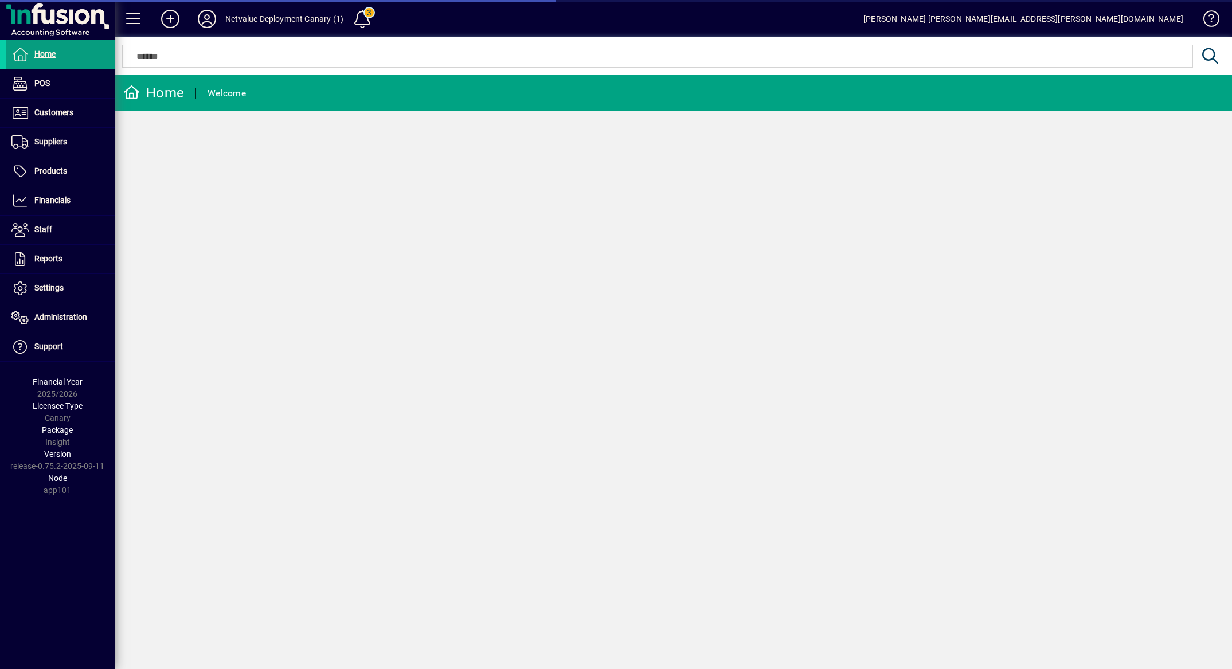 This screenshot has height=669, width=1232. Describe the element at coordinates (49, 288) in the screenshot. I see `span: Settings` at that location.